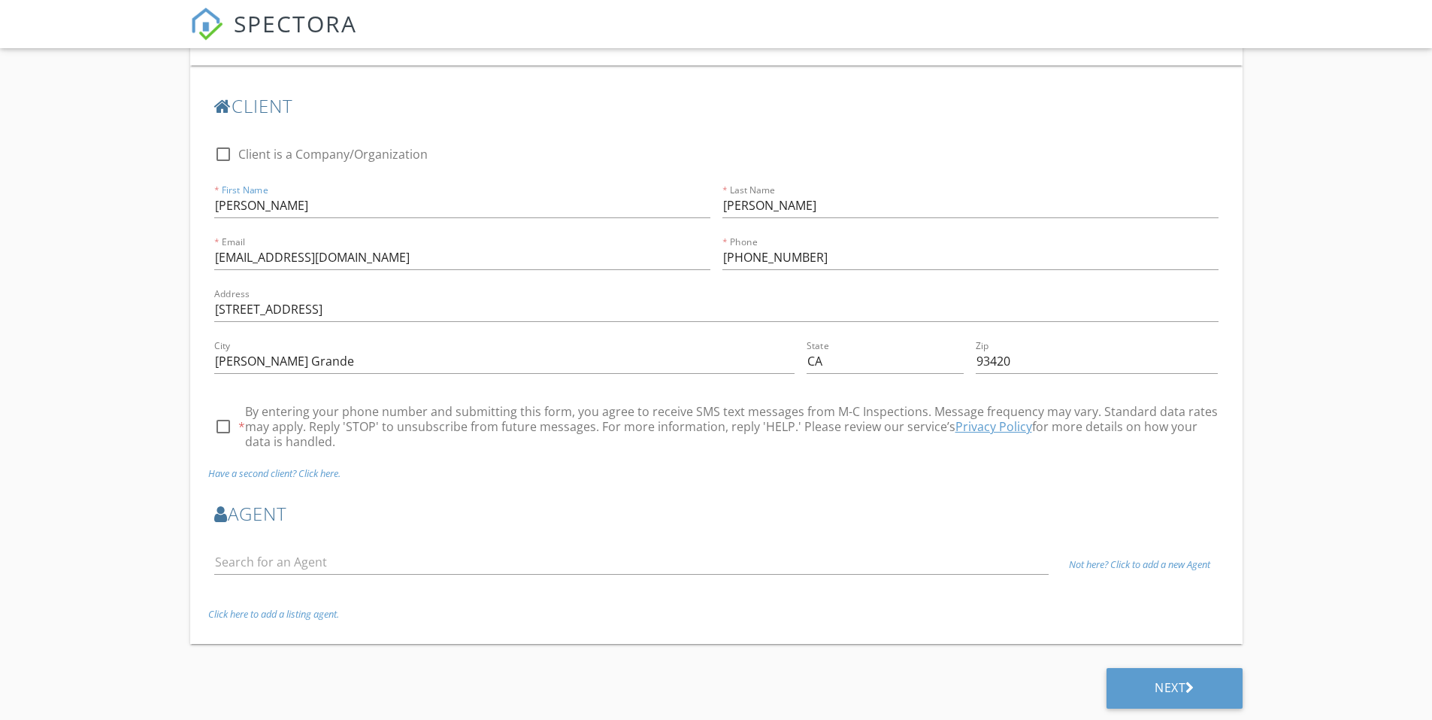 This screenshot has width=1432, height=720. What do you see at coordinates (1174, 687) in the screenshot?
I see `div: Next` at bounding box center [1174, 687].